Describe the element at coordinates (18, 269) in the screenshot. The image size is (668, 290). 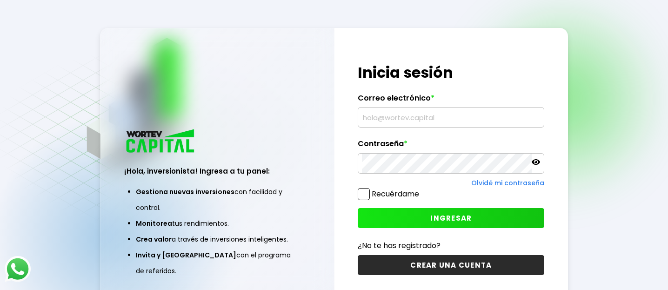
I see `img: logos_whatsapp-icon.242b2217.svg` at that location.